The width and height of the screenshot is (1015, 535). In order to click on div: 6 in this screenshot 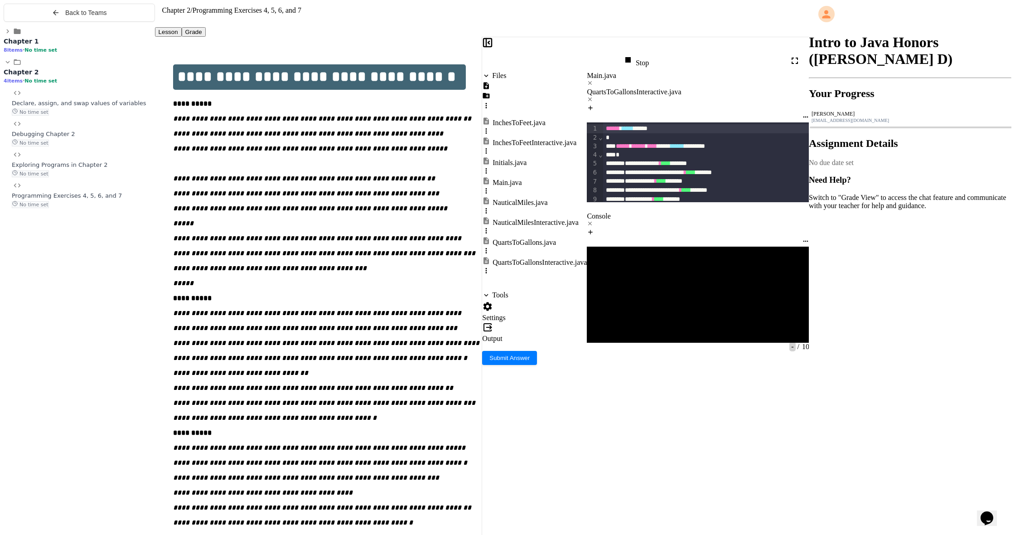, I will do `click(592, 173)`.